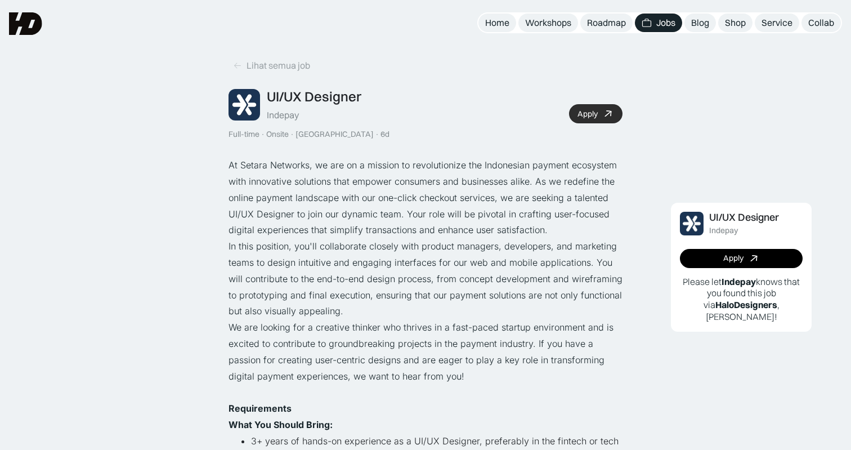 The image size is (851, 450). Describe the element at coordinates (606, 23) in the screenshot. I see `div: Roadmap` at that location.